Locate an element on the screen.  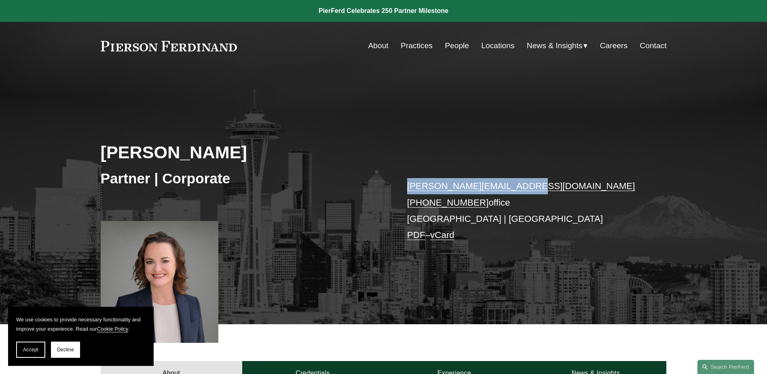
a: Locations is located at coordinates (498, 46).